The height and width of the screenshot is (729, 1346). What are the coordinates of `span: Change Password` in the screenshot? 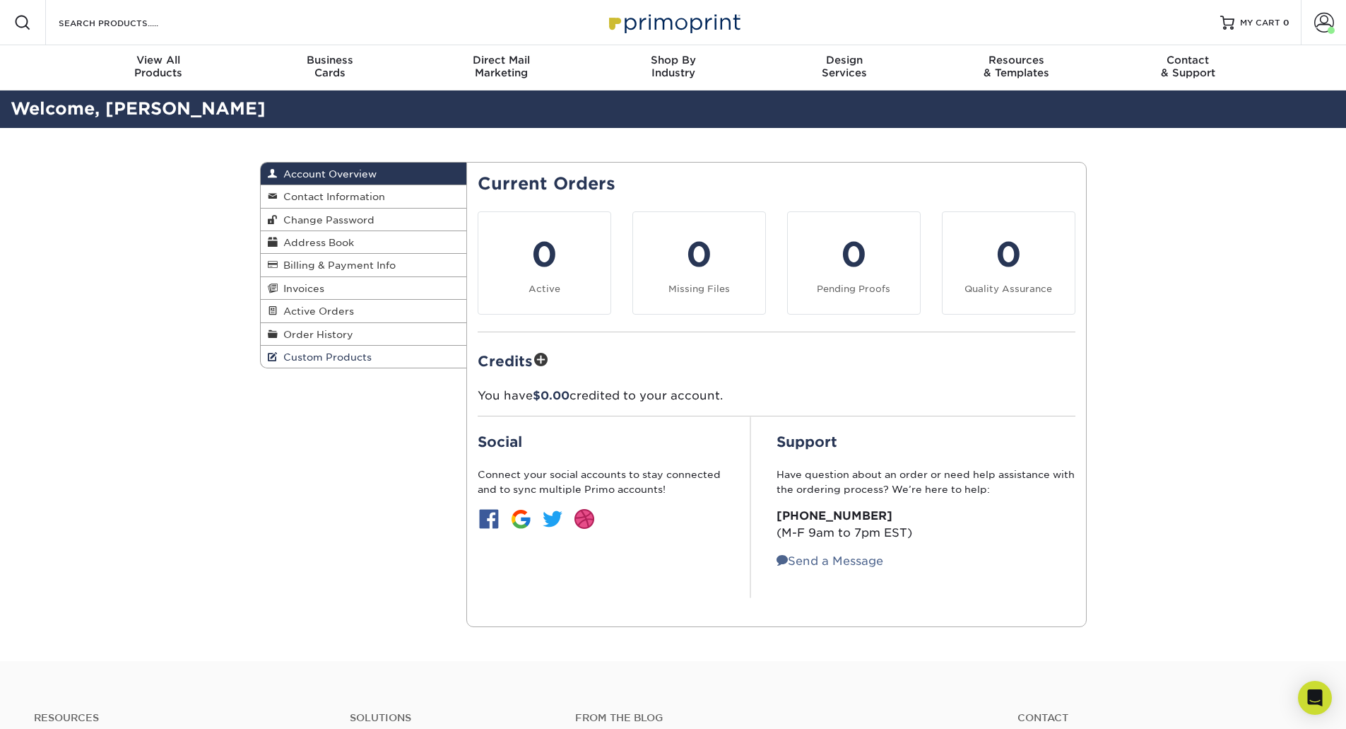 It's located at (326, 220).